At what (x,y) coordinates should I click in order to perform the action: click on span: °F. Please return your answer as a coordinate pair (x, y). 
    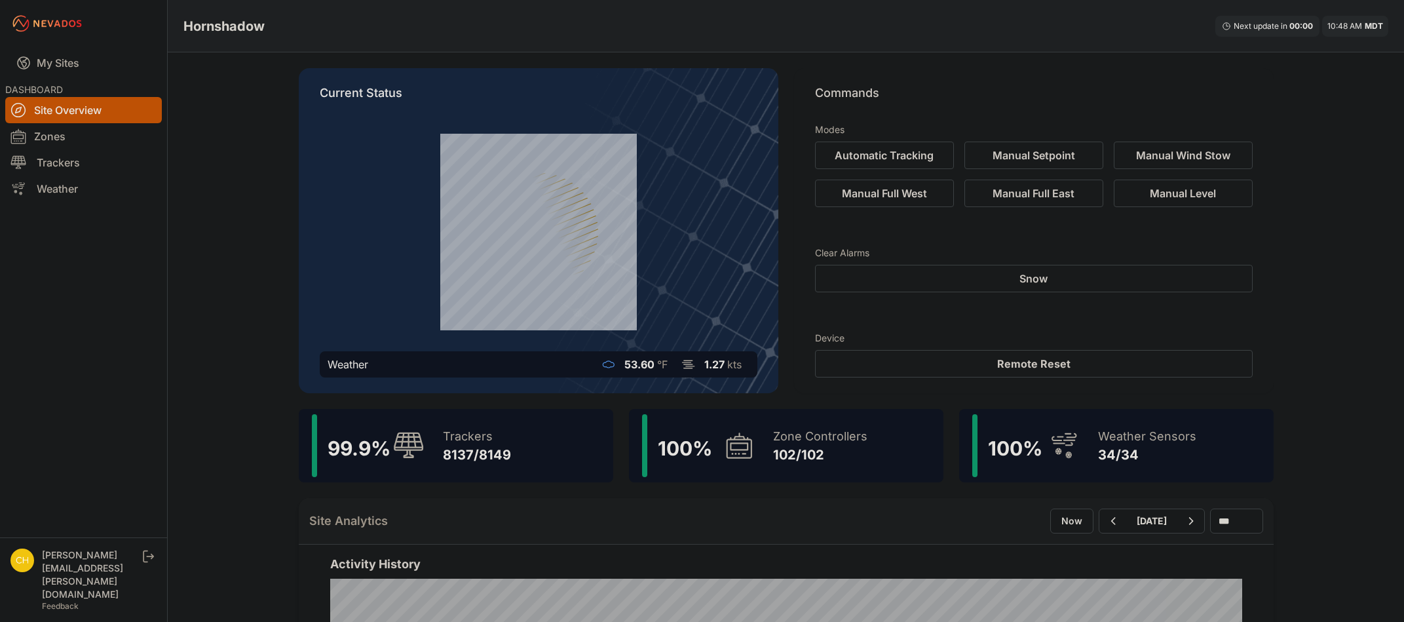
    Looking at the image, I should click on (662, 364).